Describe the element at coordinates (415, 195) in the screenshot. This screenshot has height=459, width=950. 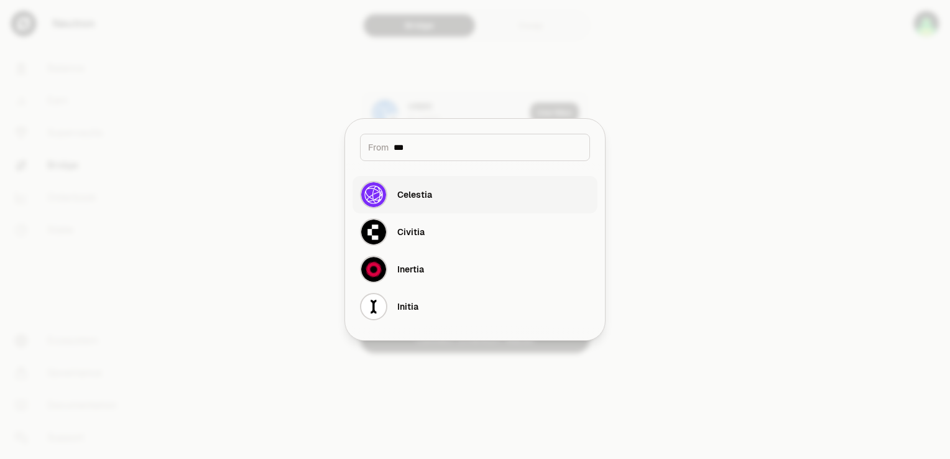
I see `div: Celestia` at that location.